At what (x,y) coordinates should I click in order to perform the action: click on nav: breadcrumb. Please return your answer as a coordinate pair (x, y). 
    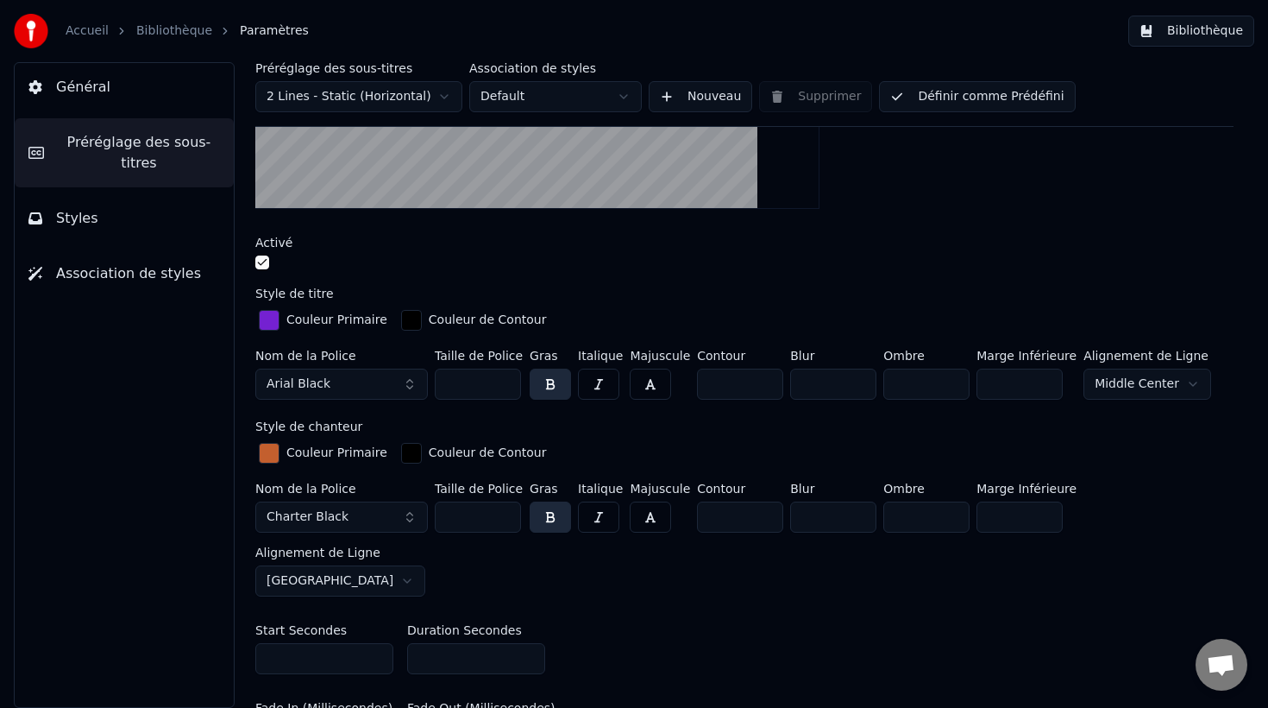
    Looking at the image, I should click on (187, 31).